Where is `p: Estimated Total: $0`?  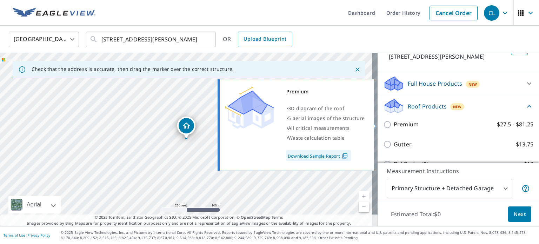 p: Estimated Total: $0 is located at coordinates (416, 214).